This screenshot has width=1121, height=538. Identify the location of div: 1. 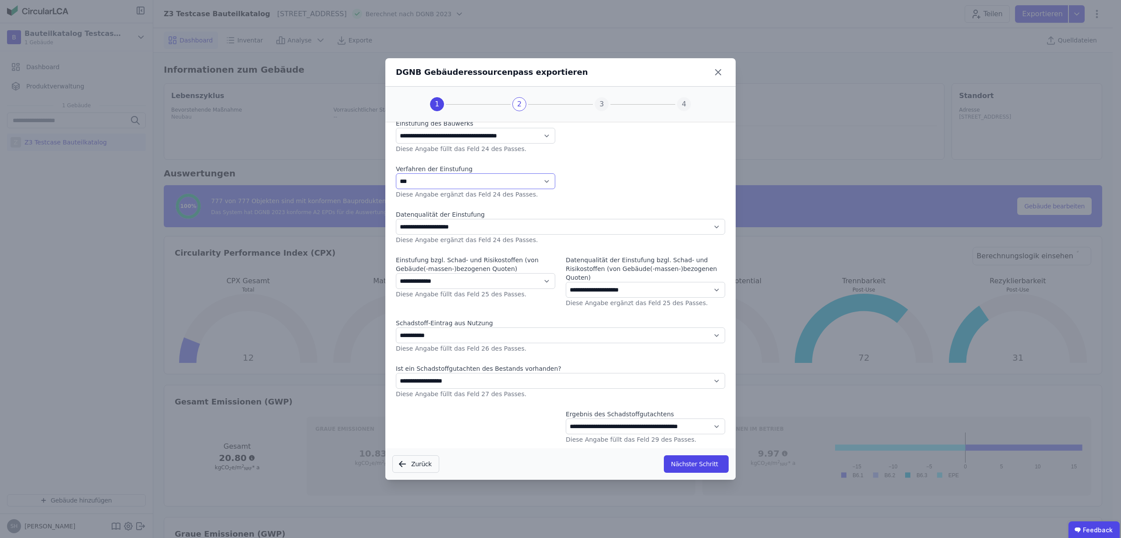
(437, 104).